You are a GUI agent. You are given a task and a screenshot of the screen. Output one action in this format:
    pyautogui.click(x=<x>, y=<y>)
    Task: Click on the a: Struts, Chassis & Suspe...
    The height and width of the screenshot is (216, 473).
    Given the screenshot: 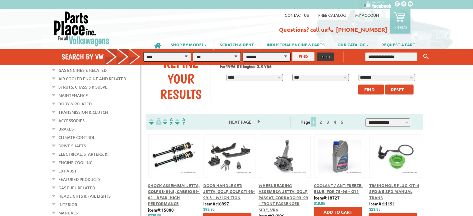 What is the action you would take?
    pyautogui.click(x=84, y=87)
    